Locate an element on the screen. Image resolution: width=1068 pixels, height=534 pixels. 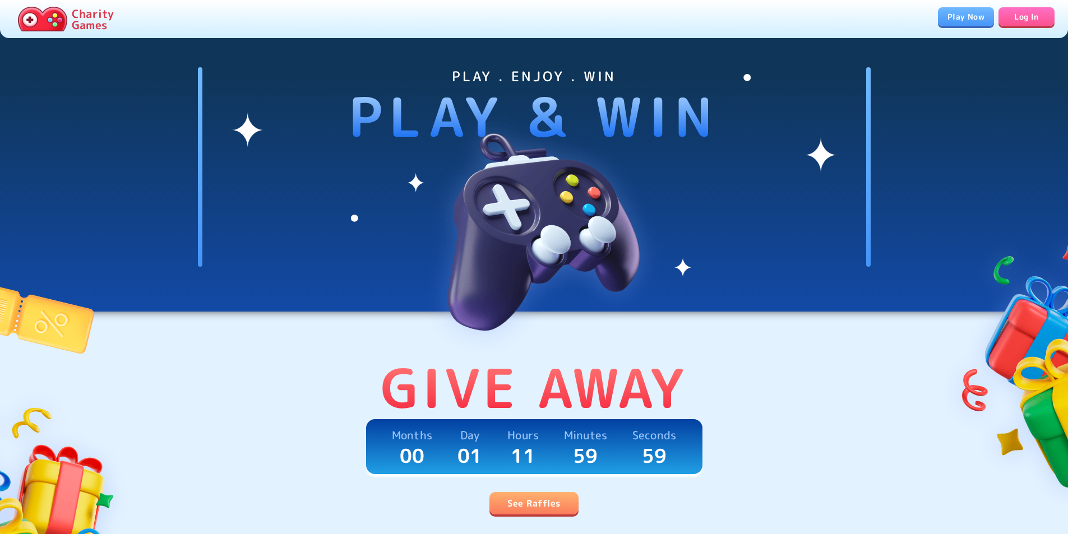
p: 01 is located at coordinates (470, 456).